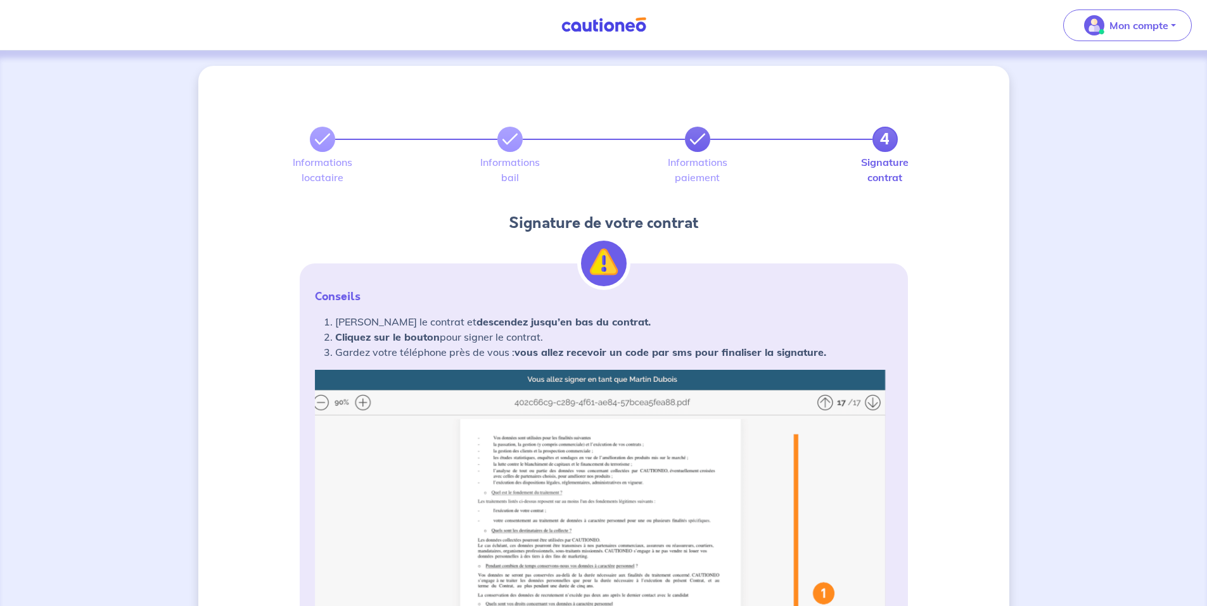 The width and height of the screenshot is (1207, 606). Describe the element at coordinates (387, 337) in the screenshot. I see `strong: Cliquez sur le bouton` at that location.